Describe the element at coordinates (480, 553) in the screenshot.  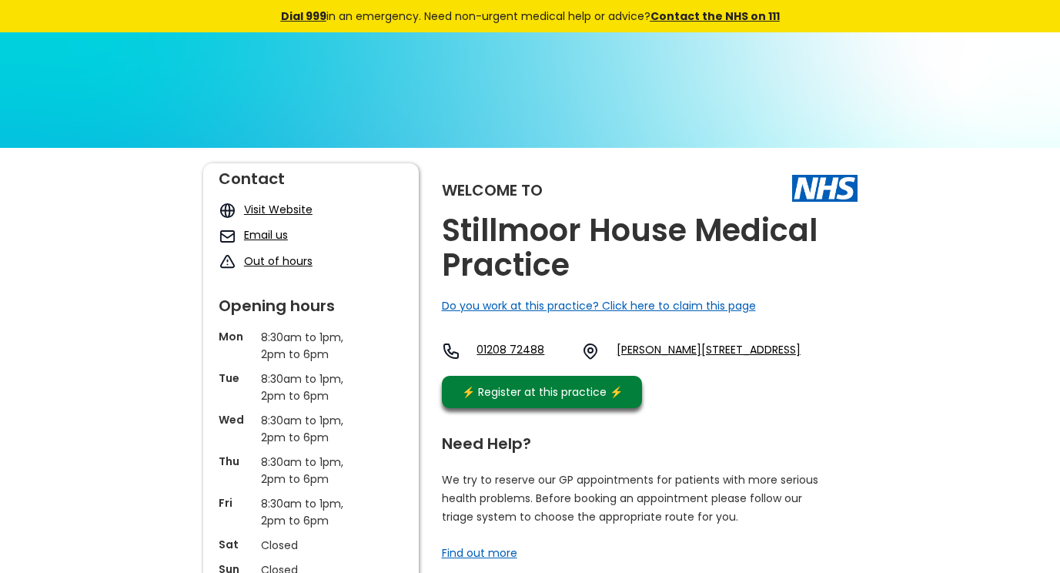
I see `div: Find out more` at that location.